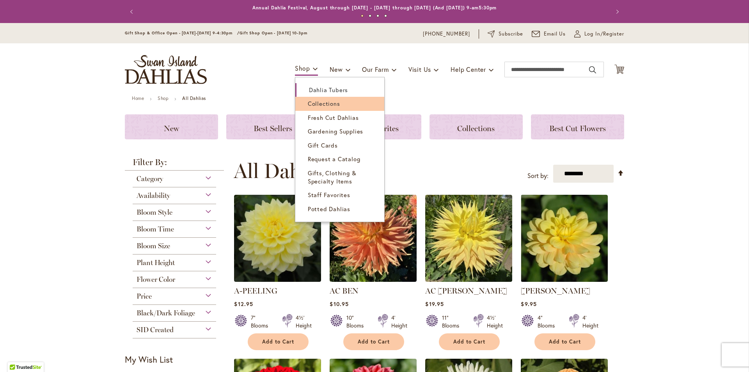  Describe the element at coordinates (578, 128) in the screenshot. I see `span: Best Cut Flowers` at that location.